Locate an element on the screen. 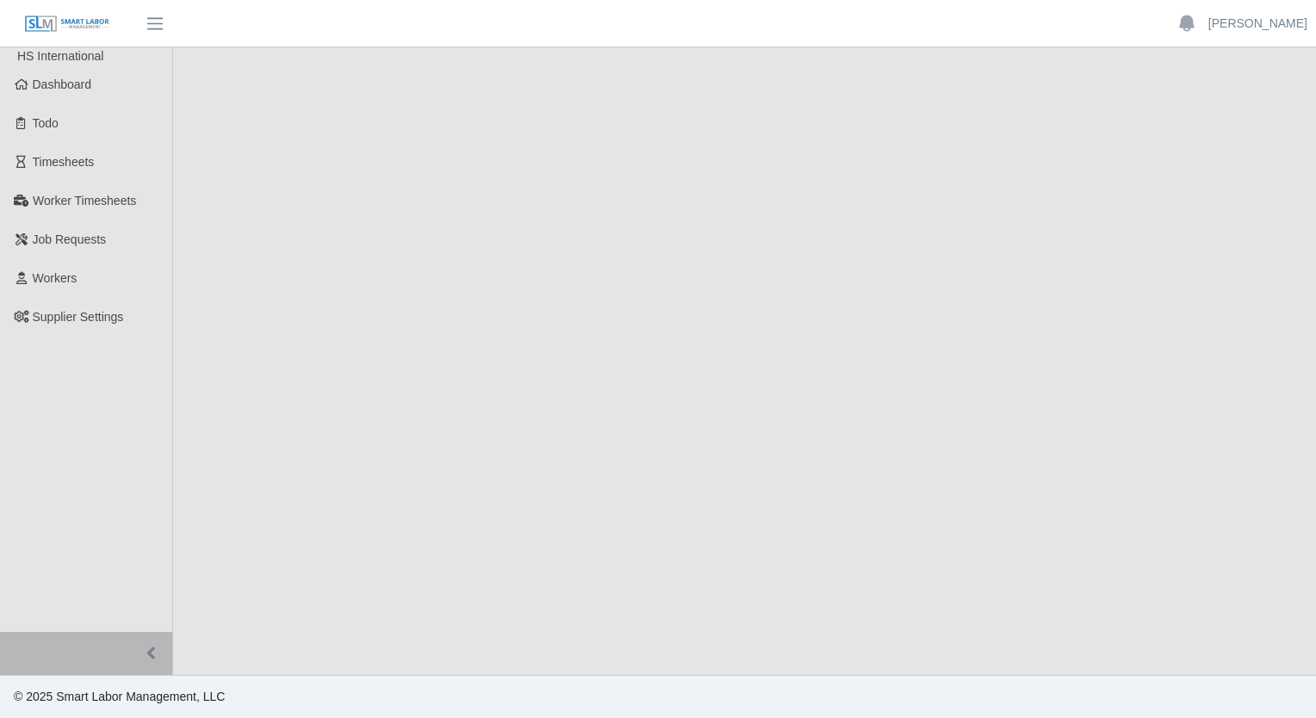 This screenshot has height=718, width=1316. img: SLM Logo is located at coordinates (67, 24).